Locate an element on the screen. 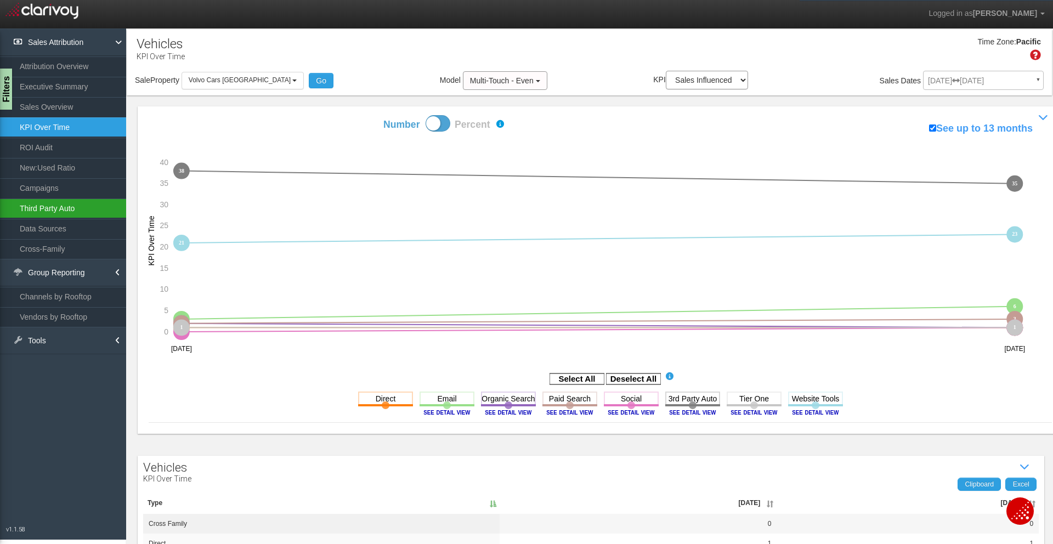 The image size is (1053, 544). text: 30 is located at coordinates (164, 204).